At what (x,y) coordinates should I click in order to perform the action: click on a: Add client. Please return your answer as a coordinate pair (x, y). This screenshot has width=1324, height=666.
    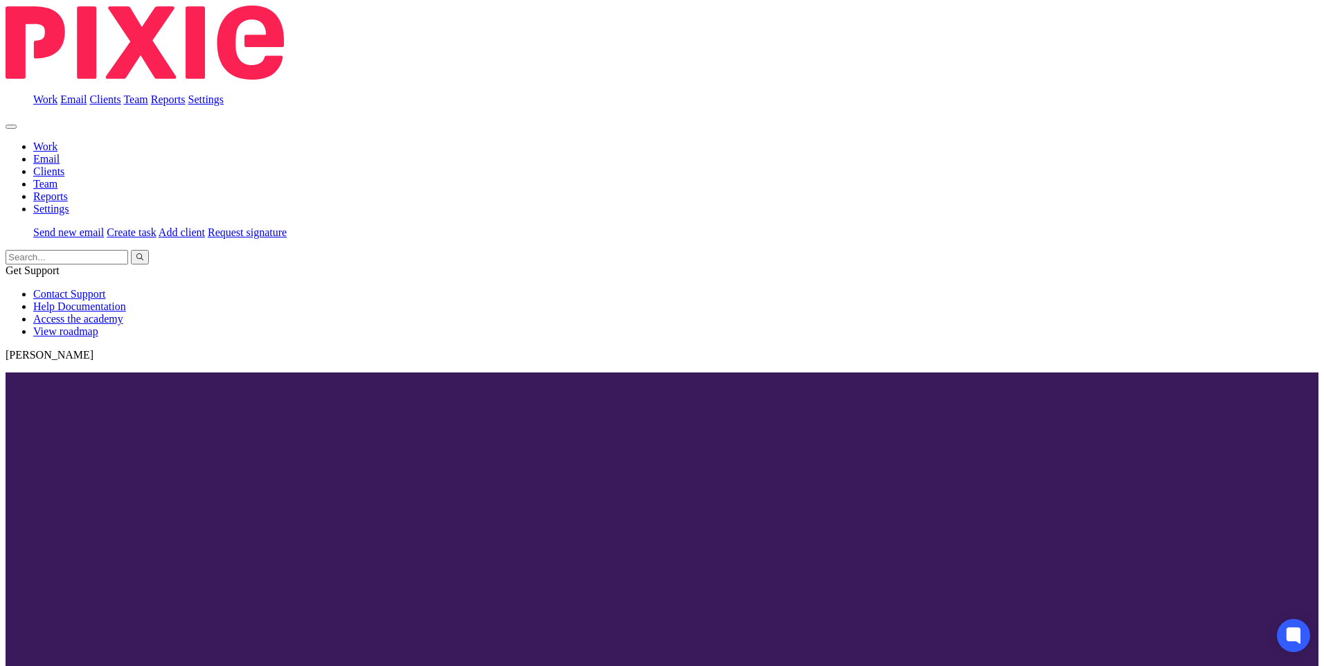
    Looking at the image, I should click on (181, 232).